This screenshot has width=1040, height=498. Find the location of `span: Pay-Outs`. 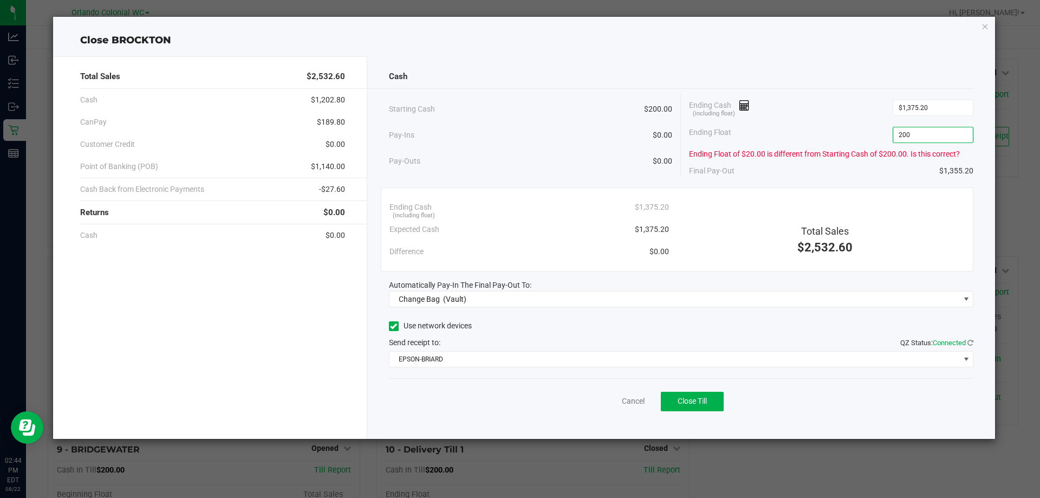

span: Pay-Outs is located at coordinates (404, 161).